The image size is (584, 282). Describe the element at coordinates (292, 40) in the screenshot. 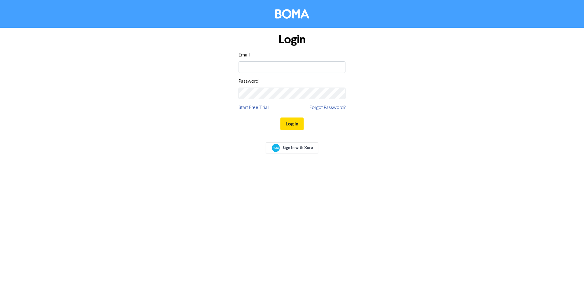

I see `h1: Login` at that location.